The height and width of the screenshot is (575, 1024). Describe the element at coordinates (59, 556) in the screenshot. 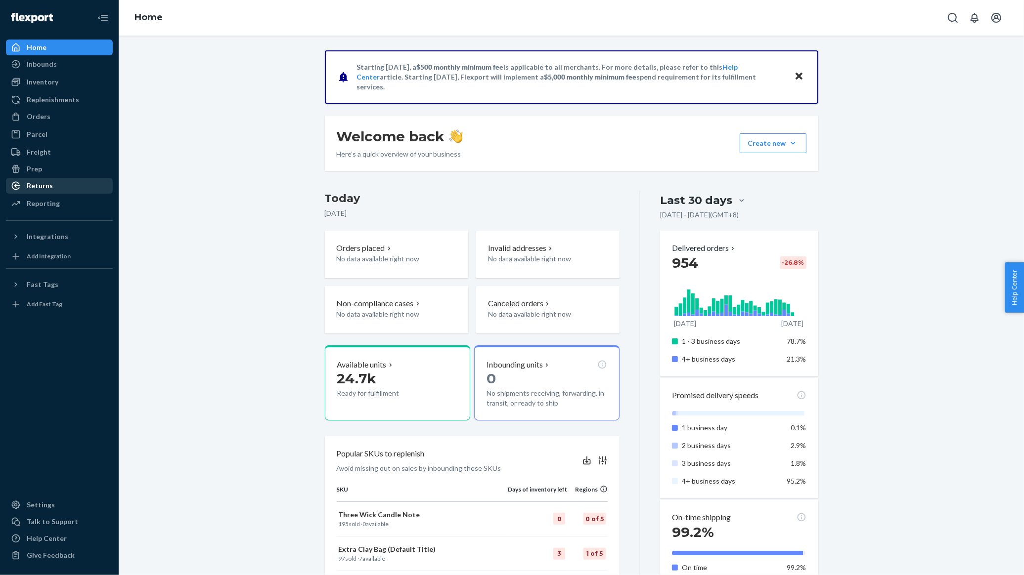

I see `button: Give Feedback` at that location.